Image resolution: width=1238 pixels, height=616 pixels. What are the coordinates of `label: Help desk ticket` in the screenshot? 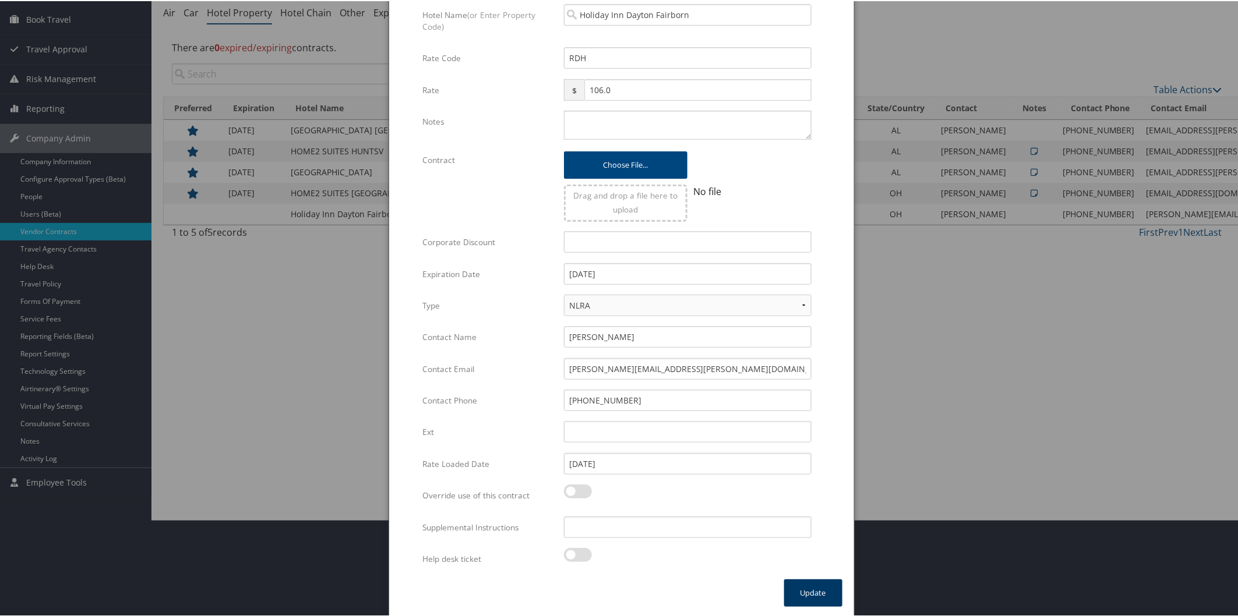 It's located at (488, 558).